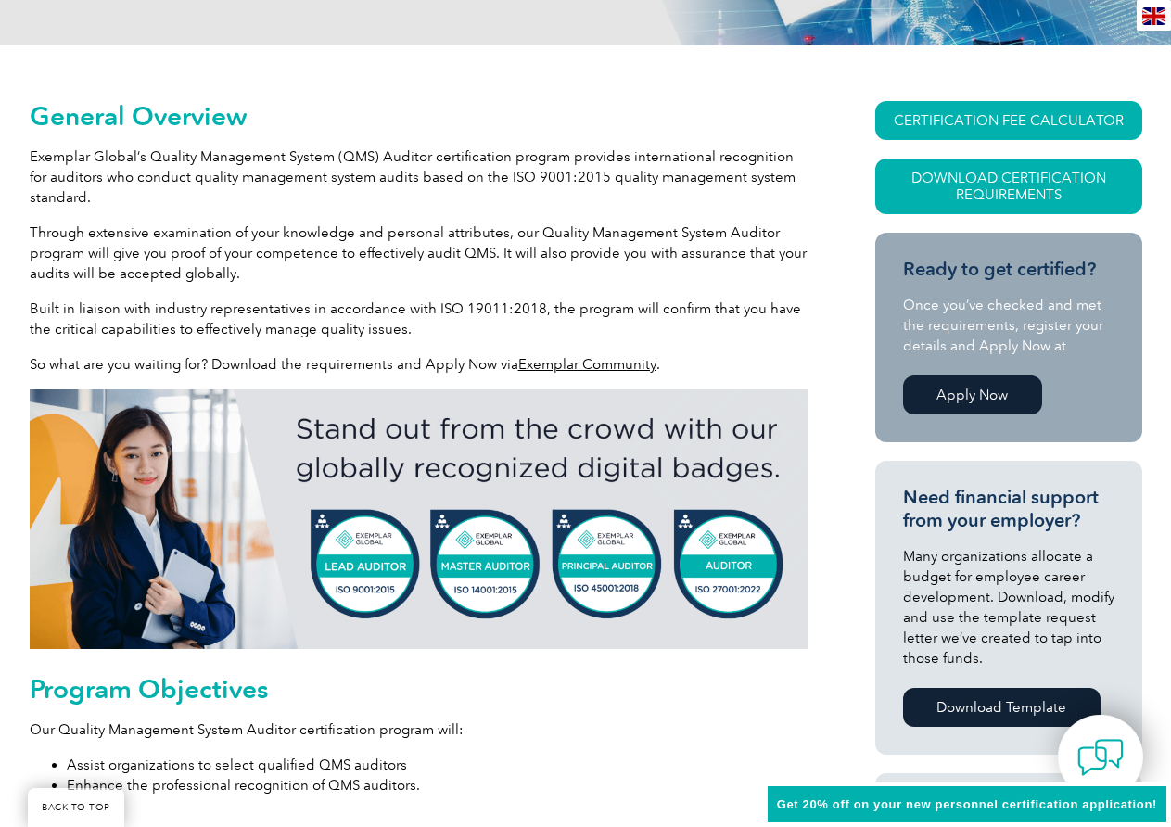  What do you see at coordinates (419, 177) in the screenshot?
I see `p: Exemplar Global’s Quality Management System (QMS) Auditor certification program provides internat...` at bounding box center [419, 177].